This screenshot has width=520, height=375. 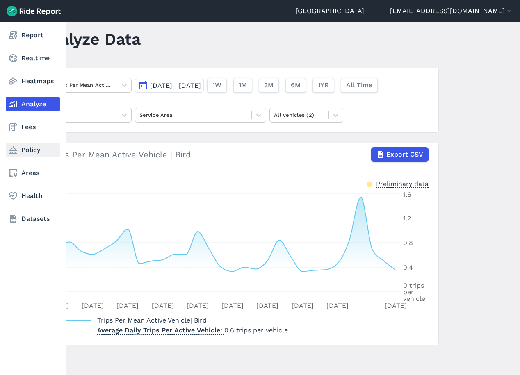 What do you see at coordinates (407, 194) in the screenshot?
I see `tspan: 1.6` at bounding box center [407, 194].